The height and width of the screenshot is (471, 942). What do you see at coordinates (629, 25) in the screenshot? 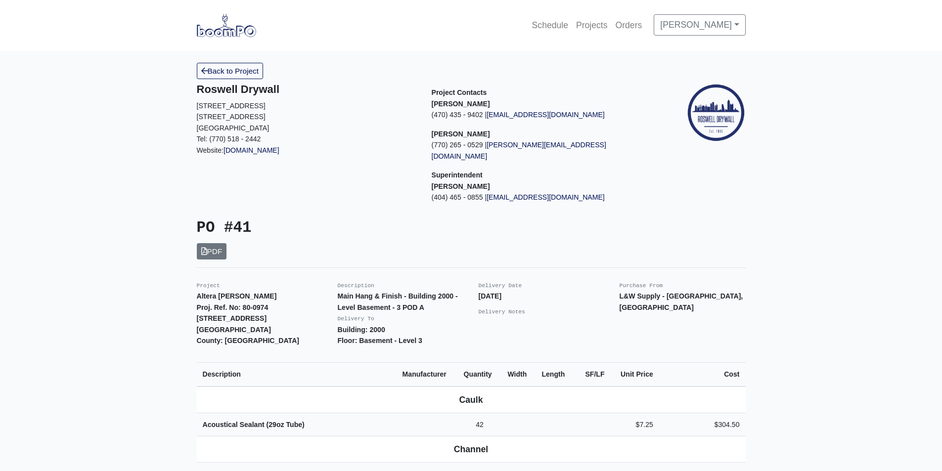
I see `a: Orders` at bounding box center [629, 25].